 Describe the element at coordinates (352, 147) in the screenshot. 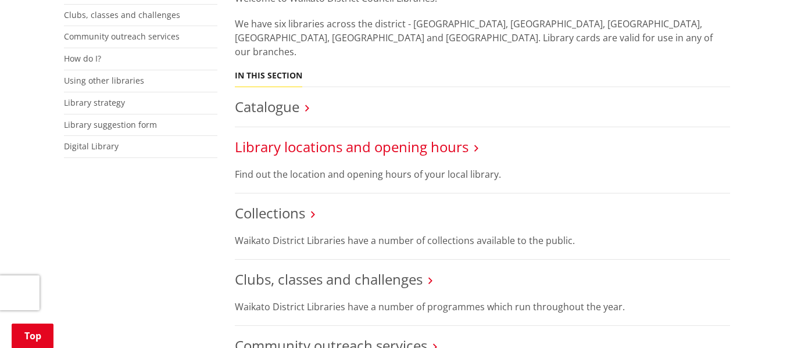

I see `a: Library locations and opening hours` at that location.